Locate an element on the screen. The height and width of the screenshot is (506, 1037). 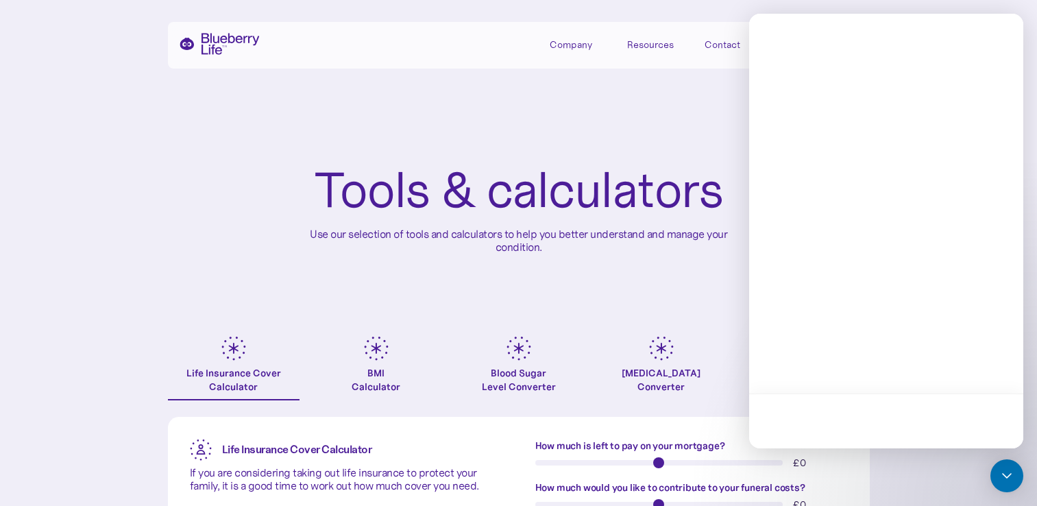
div: BMI Calculator is located at coordinates (376, 380).